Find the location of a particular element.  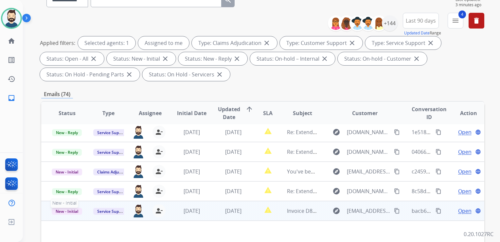

span: New - Initial is located at coordinates (67, 211).